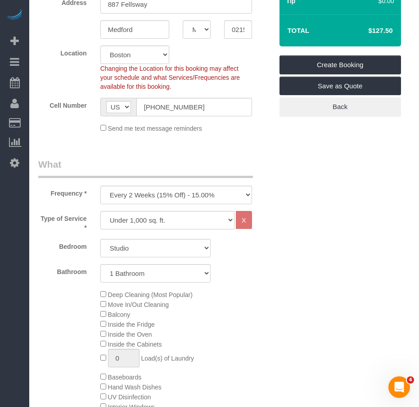 The image size is (419, 407). Describe the element at coordinates (63, 244) in the screenshot. I see `label: Bedroom` at that location.